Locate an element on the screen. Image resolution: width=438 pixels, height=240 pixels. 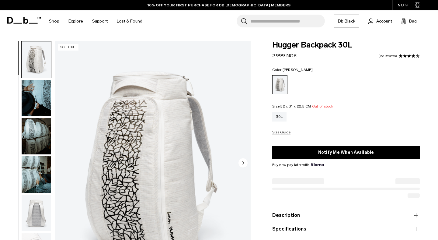
button: Description is located at coordinates (346, 215).